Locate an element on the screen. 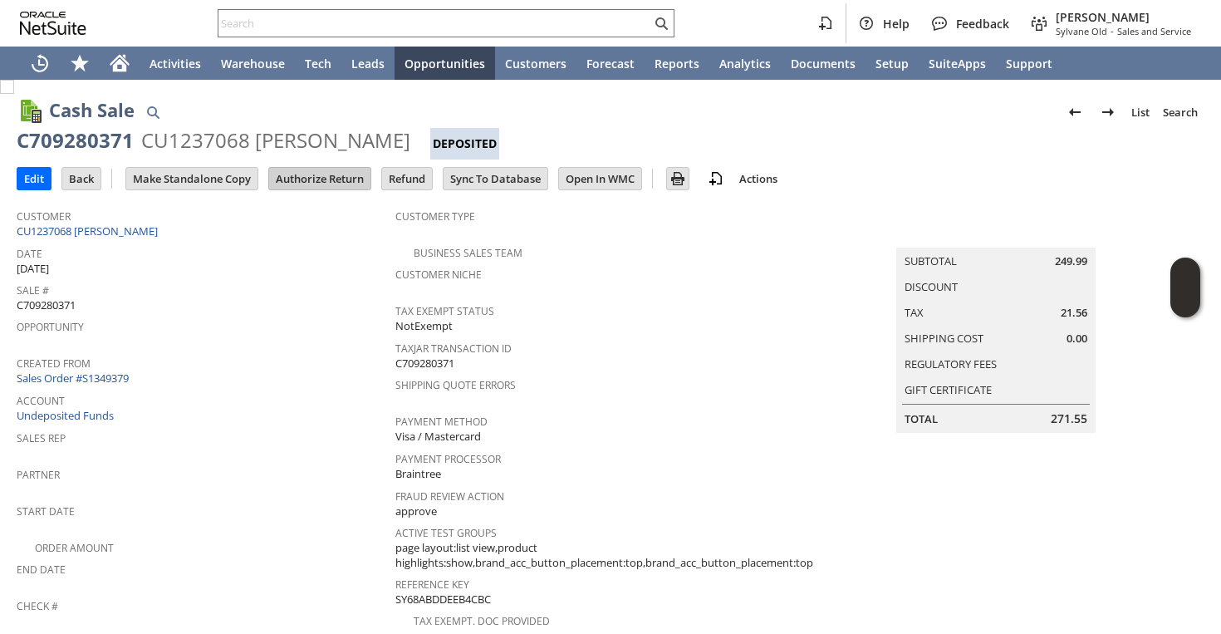  span: SuiteApps is located at coordinates (957, 63).